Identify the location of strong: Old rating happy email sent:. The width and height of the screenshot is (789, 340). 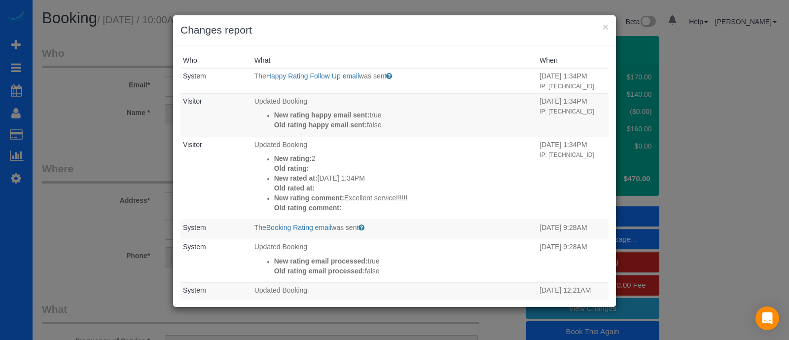
(321, 125).